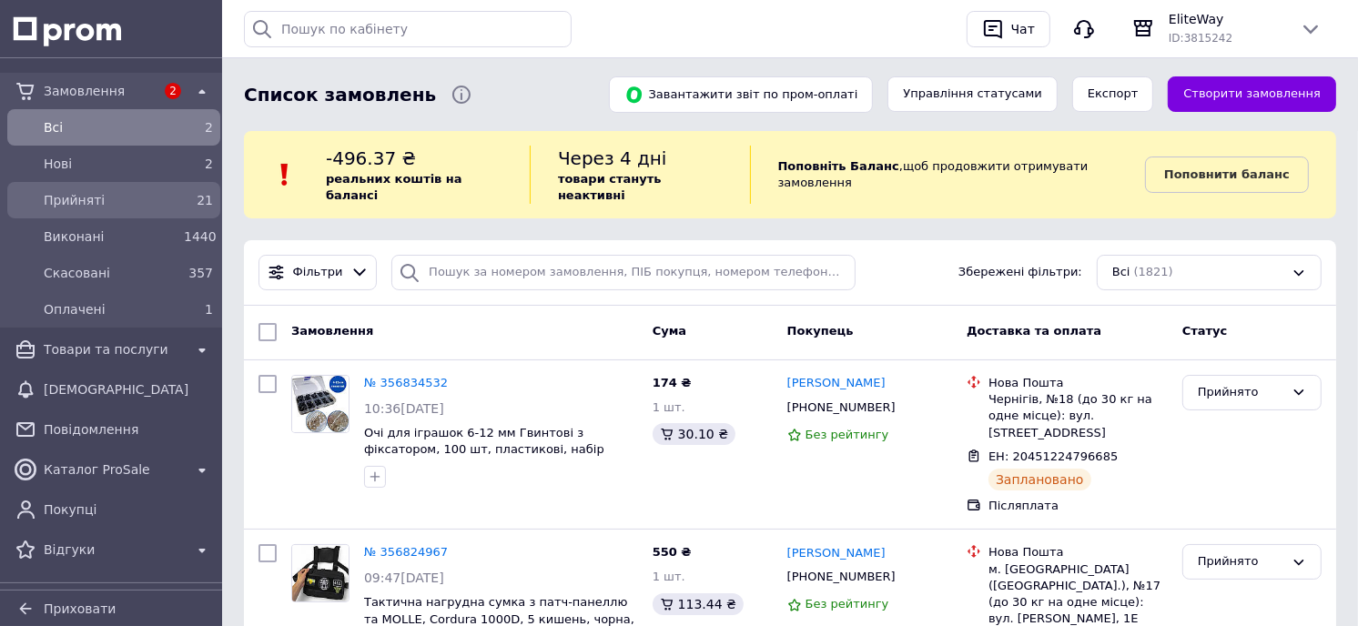 This screenshot has width=1358, height=626. What do you see at coordinates (484, 441) in the screenshot?
I see `span: Очі для іграшок 6-12 мм Гвинтові з фіксатором, 100 шт, пластикові, набір` at bounding box center [484, 441].